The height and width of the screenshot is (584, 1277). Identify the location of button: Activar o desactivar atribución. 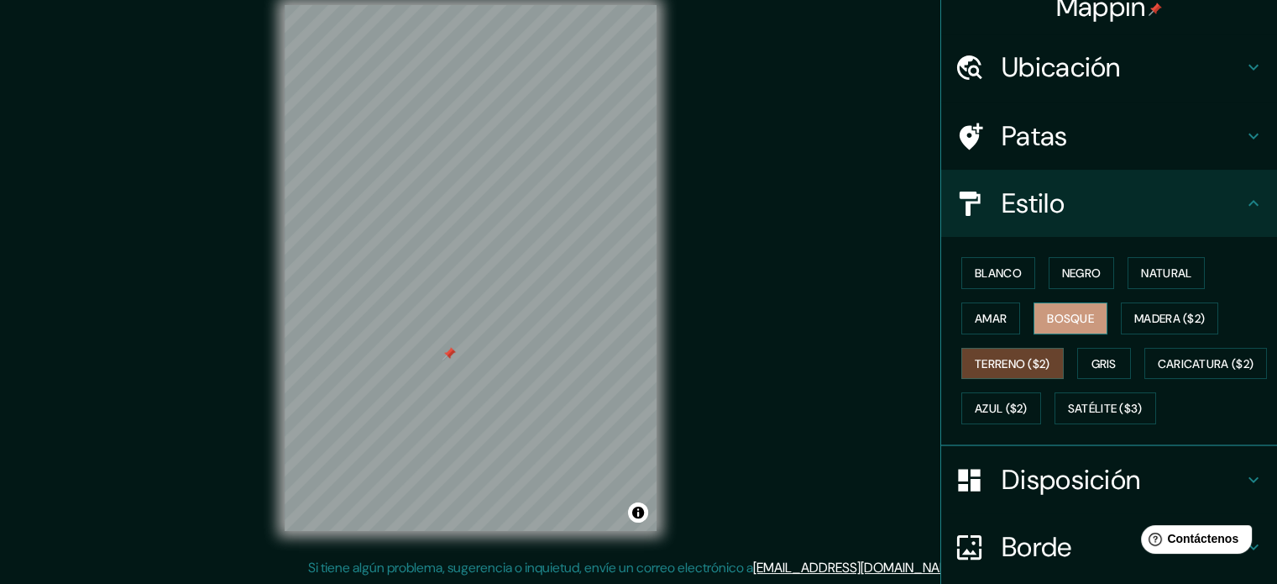
(638, 512).